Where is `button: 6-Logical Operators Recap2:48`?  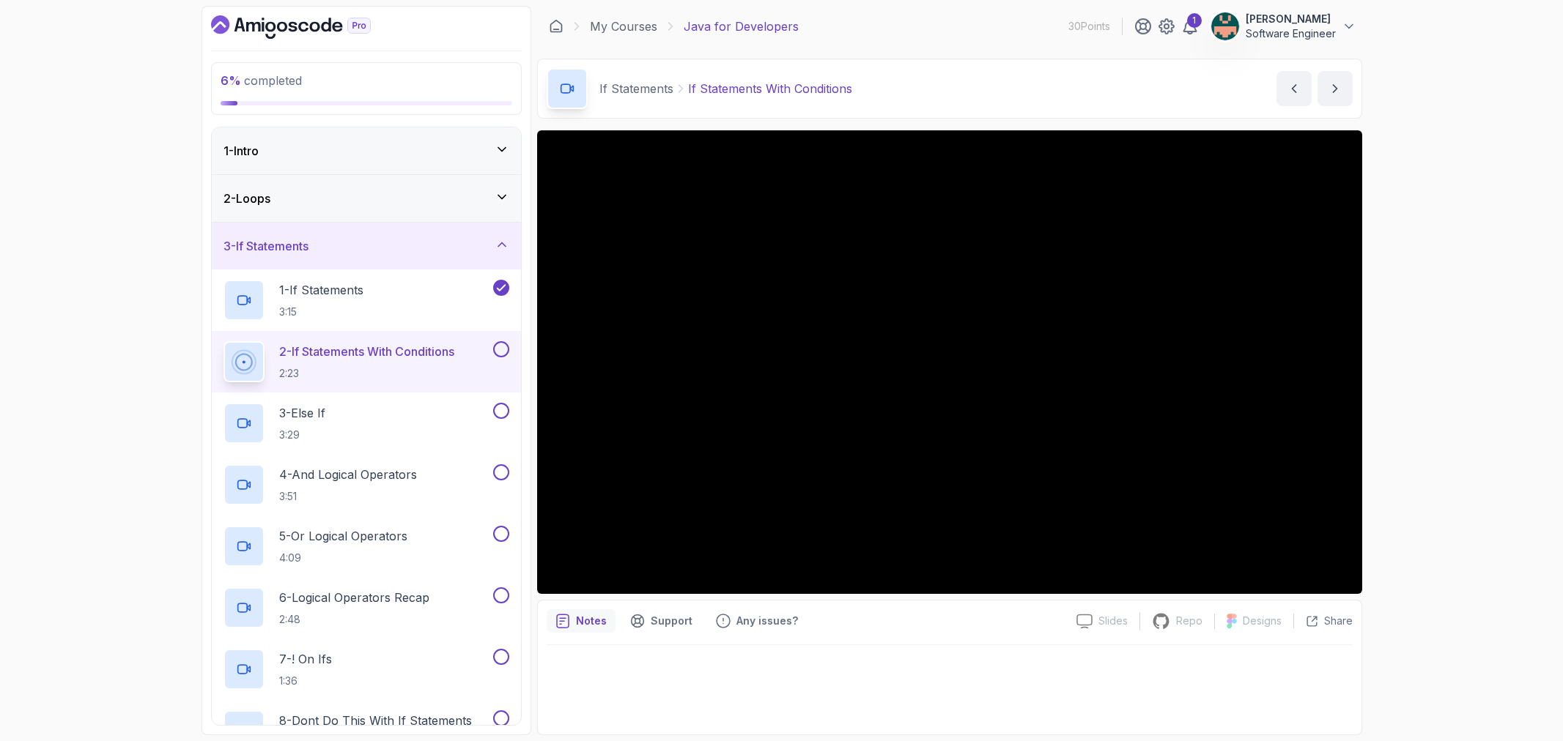 button: 6-Logical Operators Recap2:48 is located at coordinates (366, 608).